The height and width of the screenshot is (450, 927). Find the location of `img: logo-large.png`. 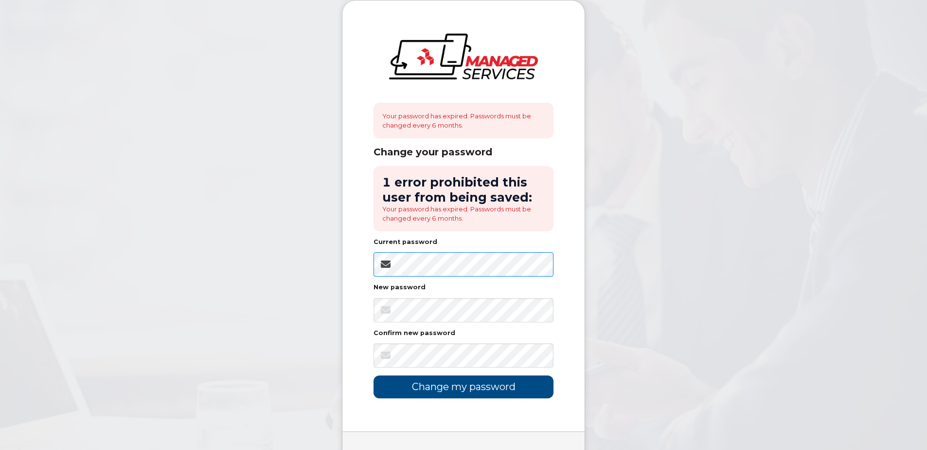

img: logo-large.png is located at coordinates (464, 56).